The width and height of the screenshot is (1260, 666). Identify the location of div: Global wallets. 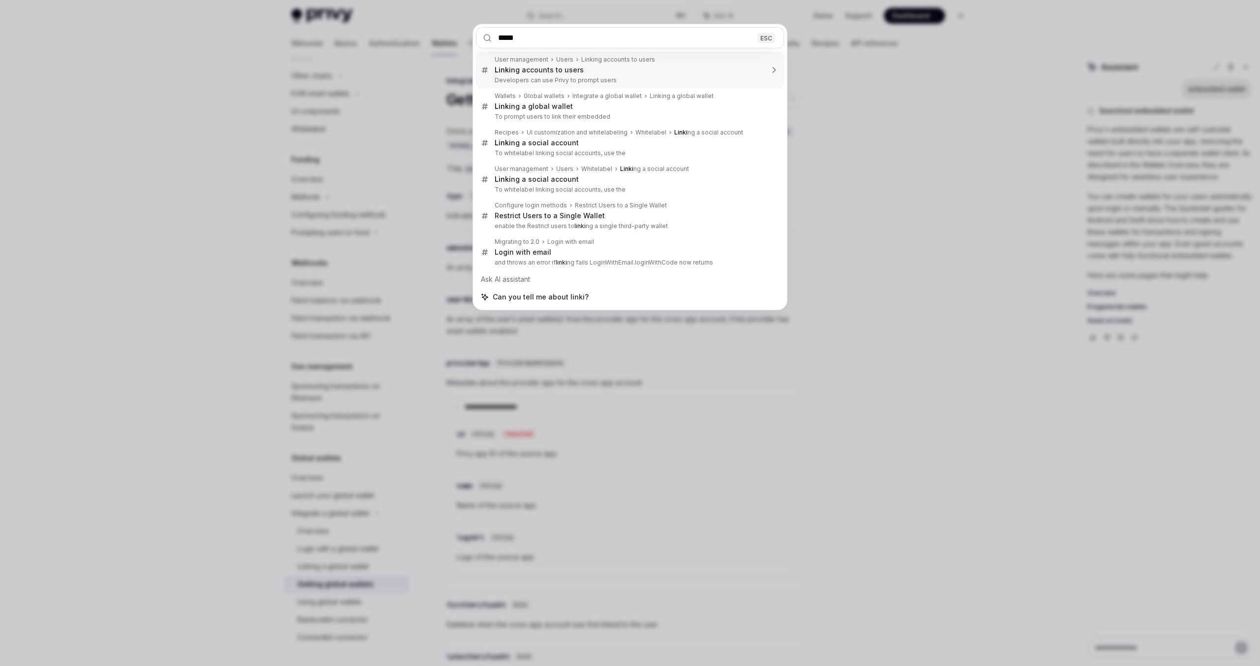
(544, 96).